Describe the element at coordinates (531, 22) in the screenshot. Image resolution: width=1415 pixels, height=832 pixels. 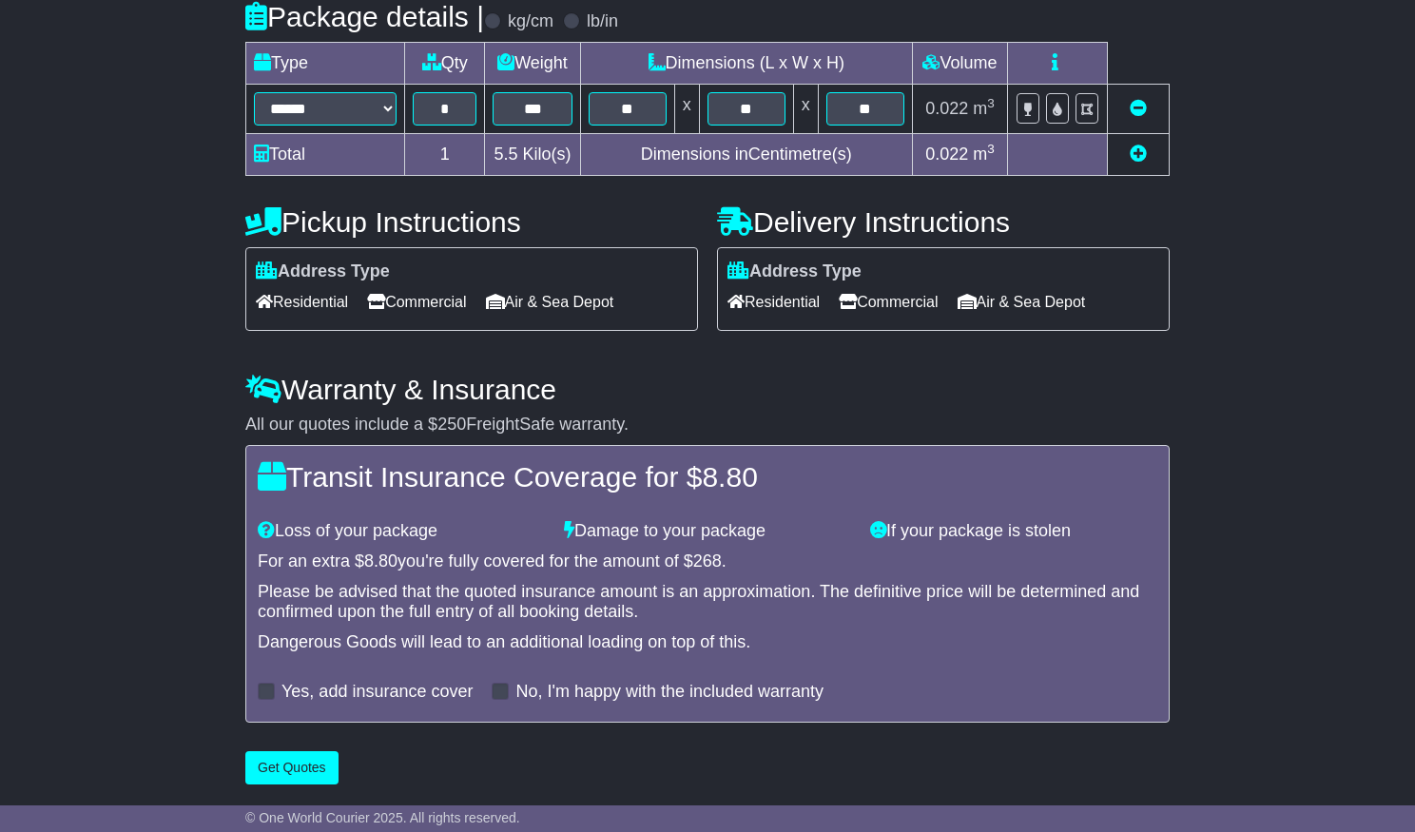
I see `label: kg/cm` at that location.